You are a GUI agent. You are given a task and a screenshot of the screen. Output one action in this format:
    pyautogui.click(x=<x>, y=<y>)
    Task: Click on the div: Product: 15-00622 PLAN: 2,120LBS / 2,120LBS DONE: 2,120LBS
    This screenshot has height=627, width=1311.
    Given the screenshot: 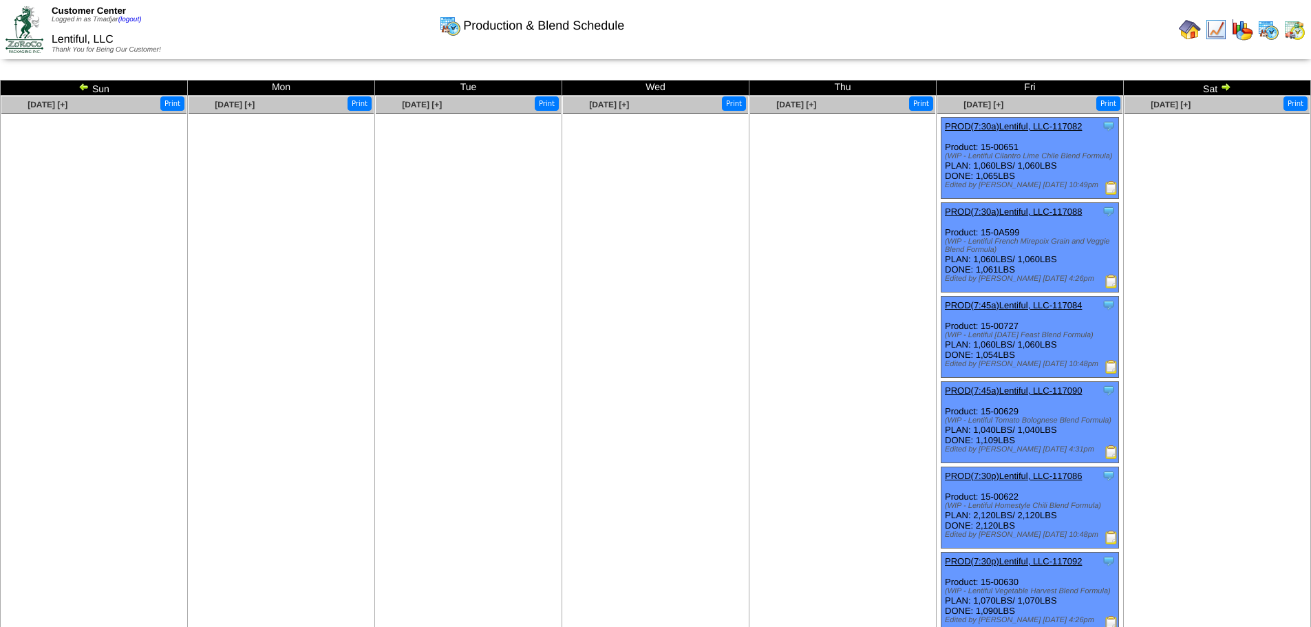 What is the action you would take?
    pyautogui.click(x=1030, y=508)
    